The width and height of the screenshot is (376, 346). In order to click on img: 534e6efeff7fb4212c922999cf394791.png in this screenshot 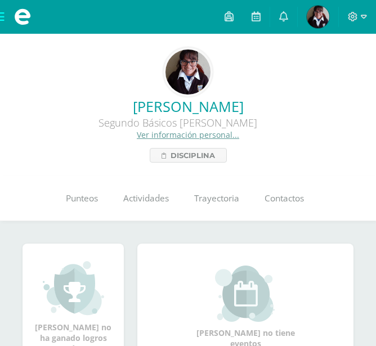, I will do `click(318, 17)`.